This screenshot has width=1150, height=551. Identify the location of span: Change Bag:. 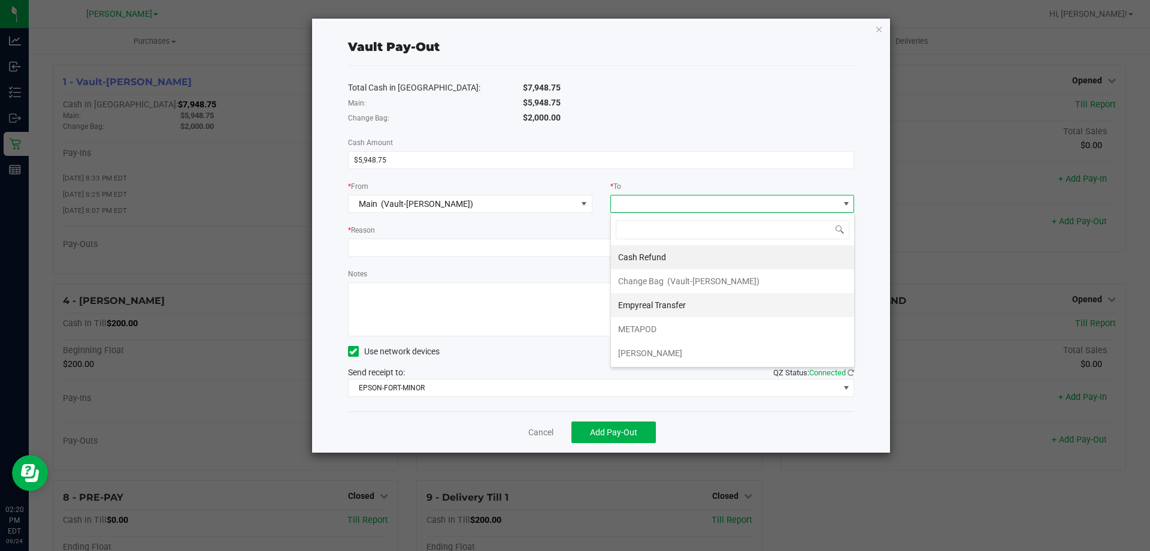
(369, 118).